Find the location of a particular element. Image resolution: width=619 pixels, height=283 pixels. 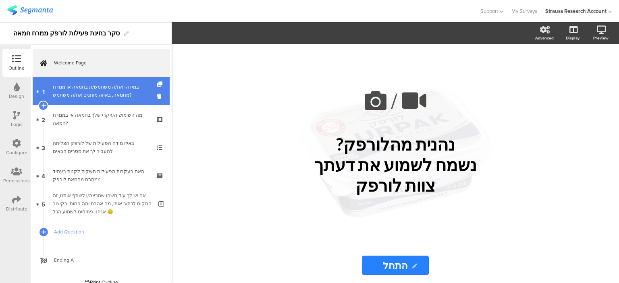

div: האם בעקבות הפעילות תשקול לקנות בעתיד ממרח מחמאת לורפק? is located at coordinates (101, 176).